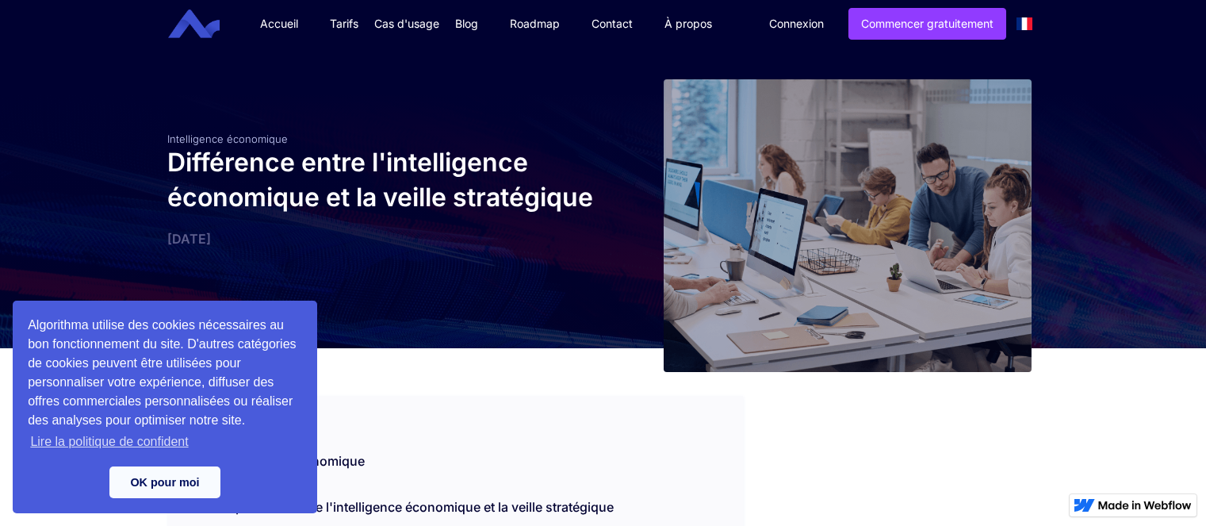 The width and height of the screenshot is (1206, 526). I want to click on div: Cas d'usage, so click(407, 24).